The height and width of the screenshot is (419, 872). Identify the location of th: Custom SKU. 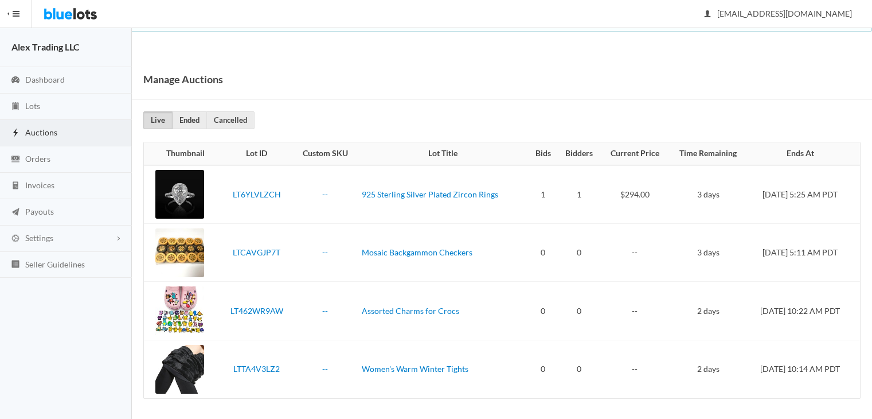
(325, 154).